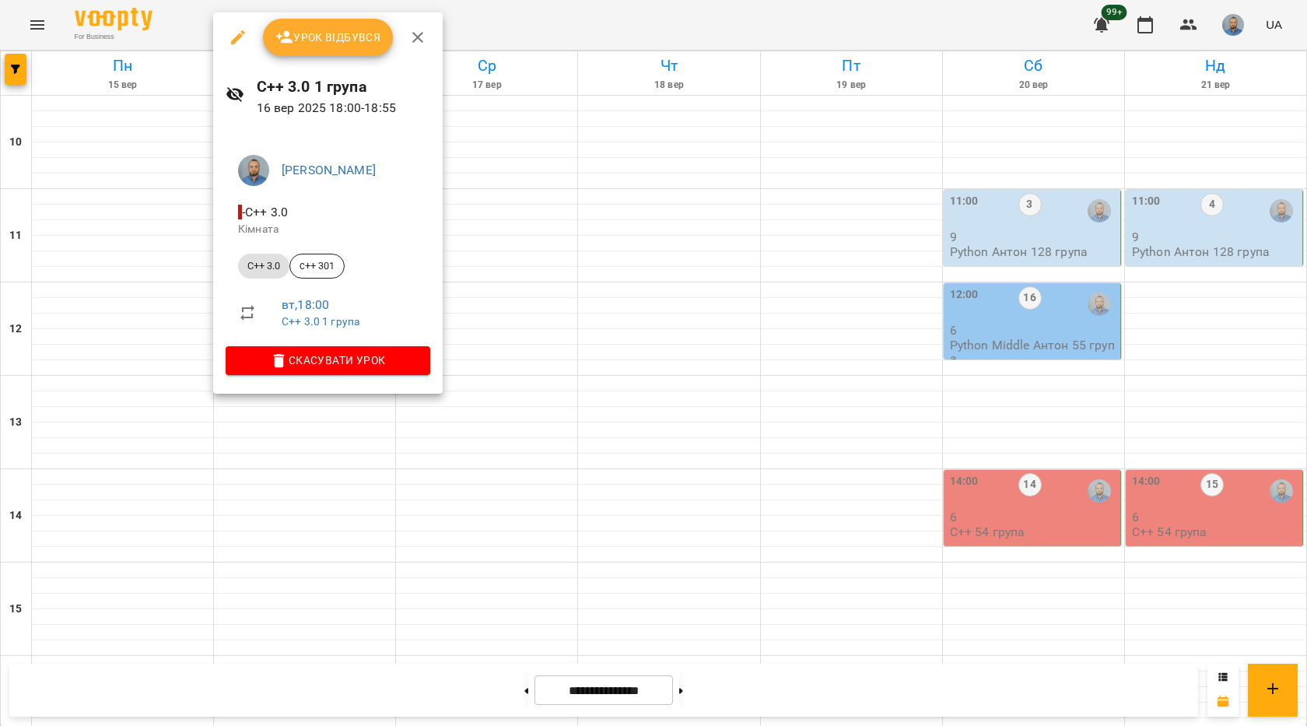 The image size is (1307, 726). What do you see at coordinates (317, 266) in the screenshot?
I see `div: с++ 301` at bounding box center [317, 266].